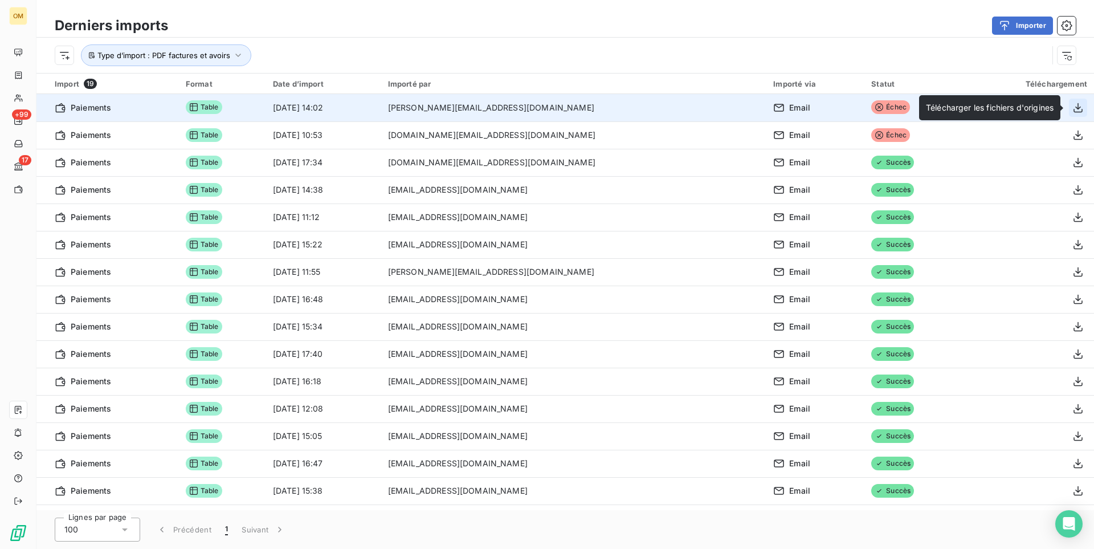 The image size is (1094, 549). What do you see at coordinates (1069, 524) in the screenshot?
I see `div: Open Intercom Messenger` at bounding box center [1069, 524].